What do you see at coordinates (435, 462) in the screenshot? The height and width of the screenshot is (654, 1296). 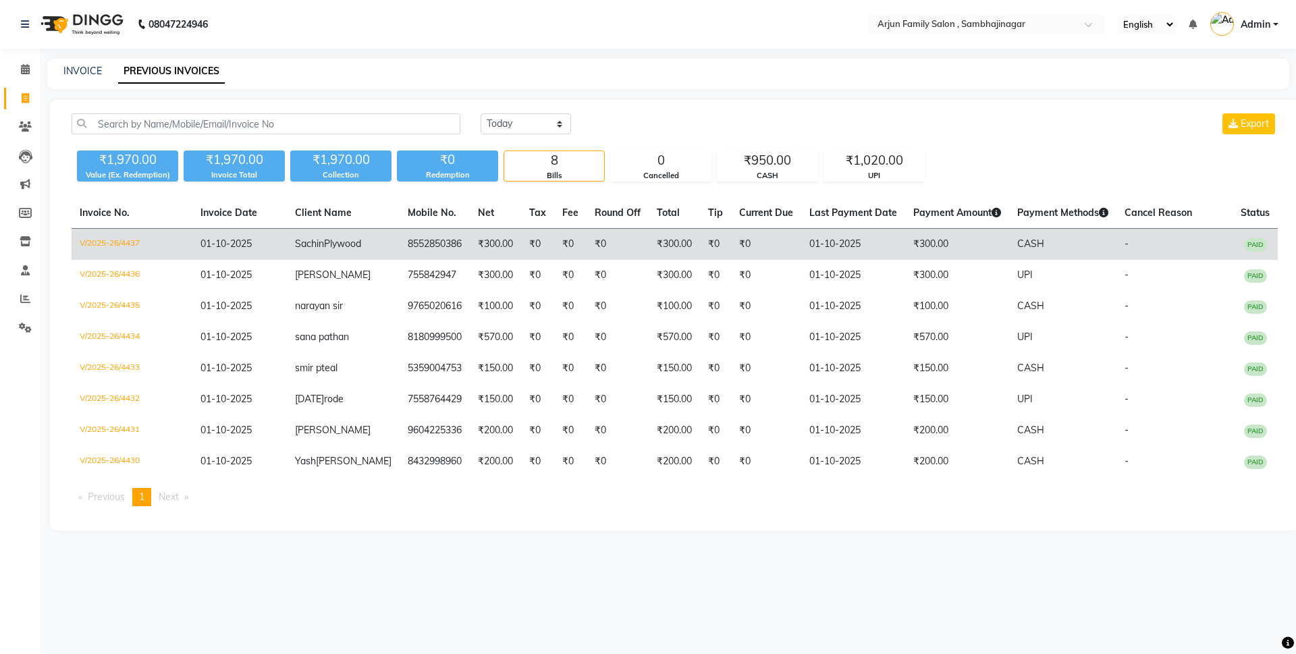 I see `td: 8432998960` at bounding box center [435, 462].